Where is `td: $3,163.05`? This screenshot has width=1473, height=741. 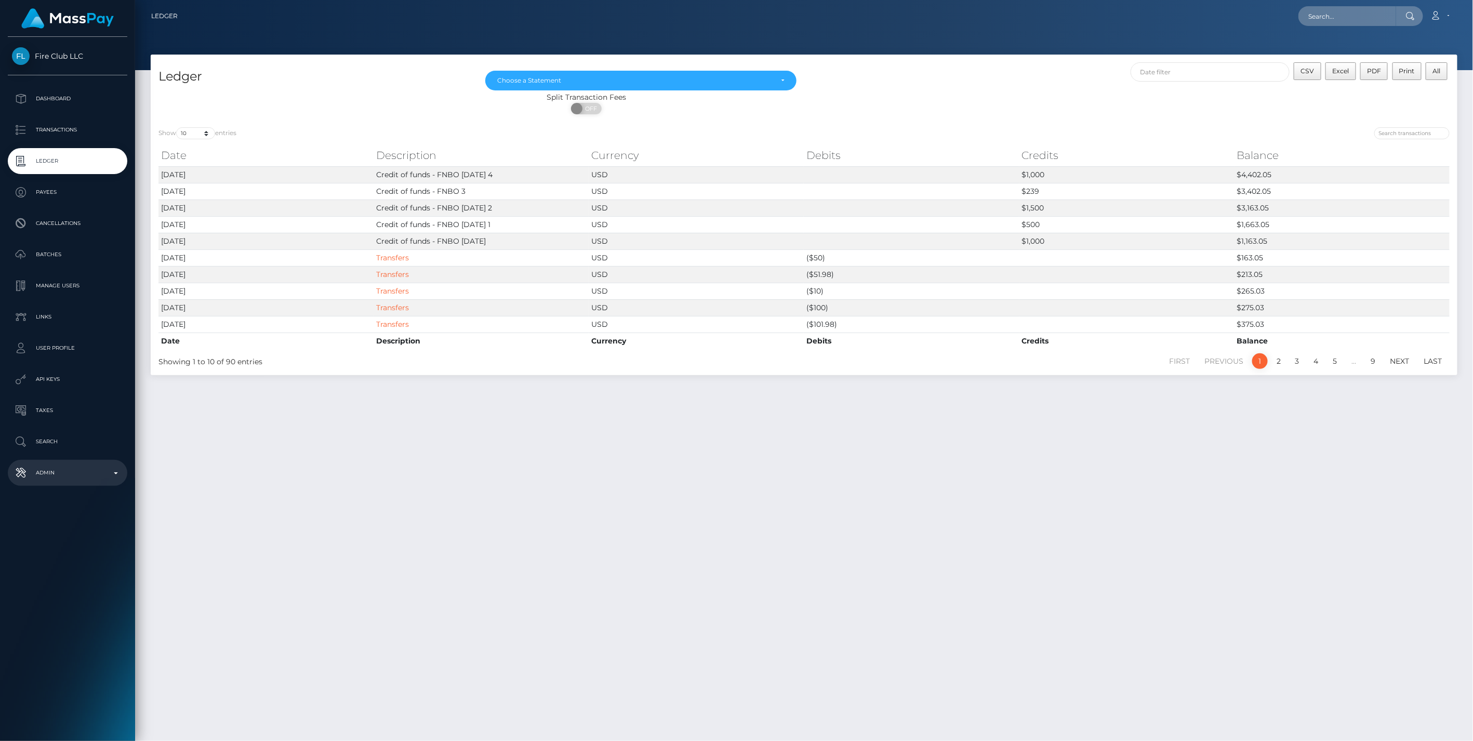
td: $3,163.05 is located at coordinates (1342, 208).